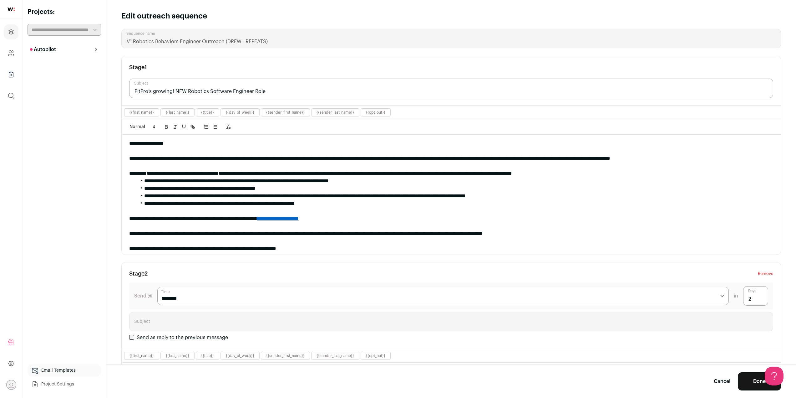  I want to click on span: 1, so click(146, 67).